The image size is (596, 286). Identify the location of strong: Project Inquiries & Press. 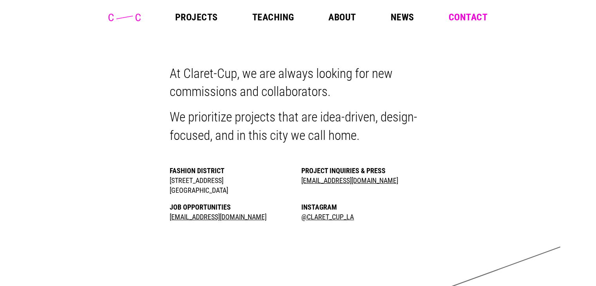
(343, 170).